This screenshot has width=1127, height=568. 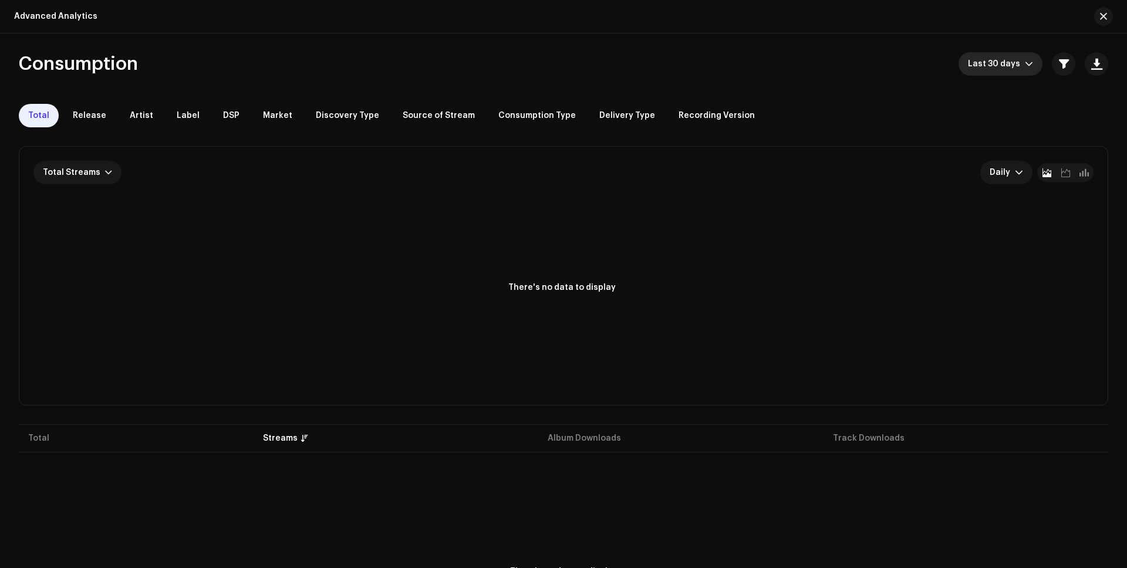 What do you see at coordinates (231, 116) in the screenshot?
I see `span: DSP` at bounding box center [231, 116].